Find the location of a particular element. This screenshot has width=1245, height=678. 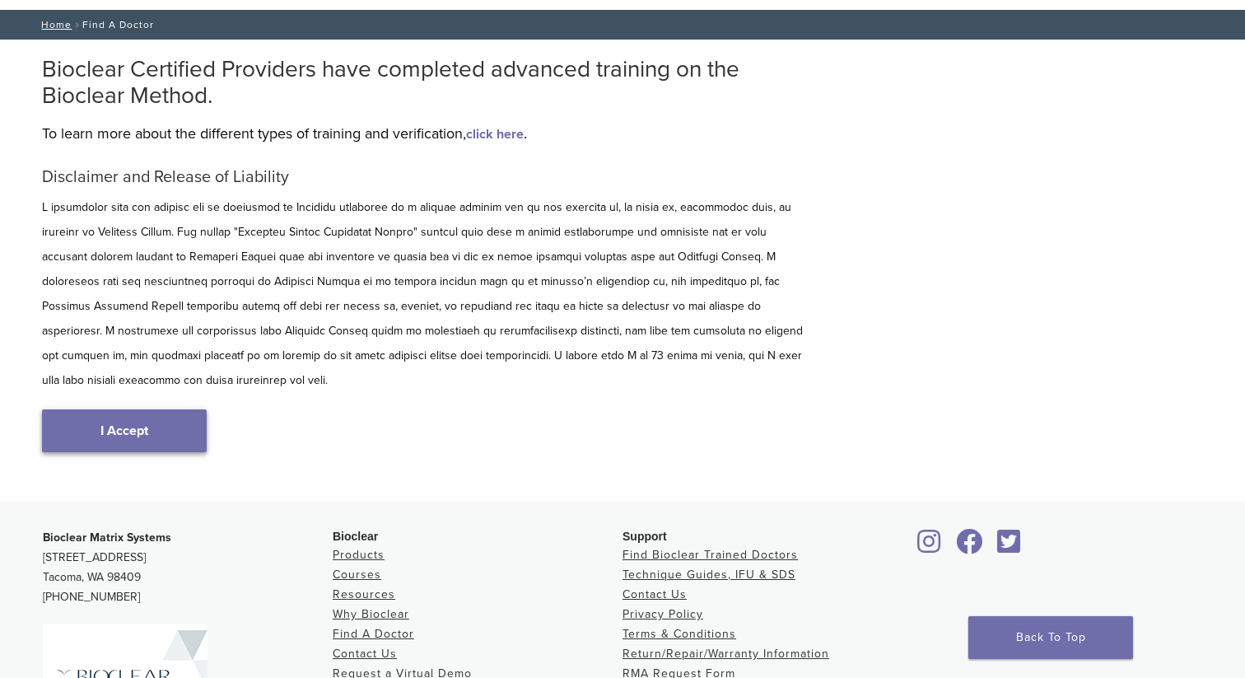

p: To learn more about the different types of training and verification, . is located at coordinates (425, 133).